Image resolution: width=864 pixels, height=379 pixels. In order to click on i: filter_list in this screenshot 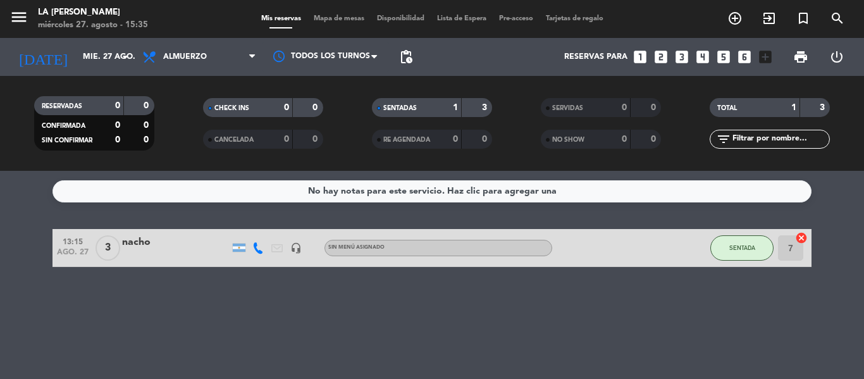, I will do `click(724, 139)`.